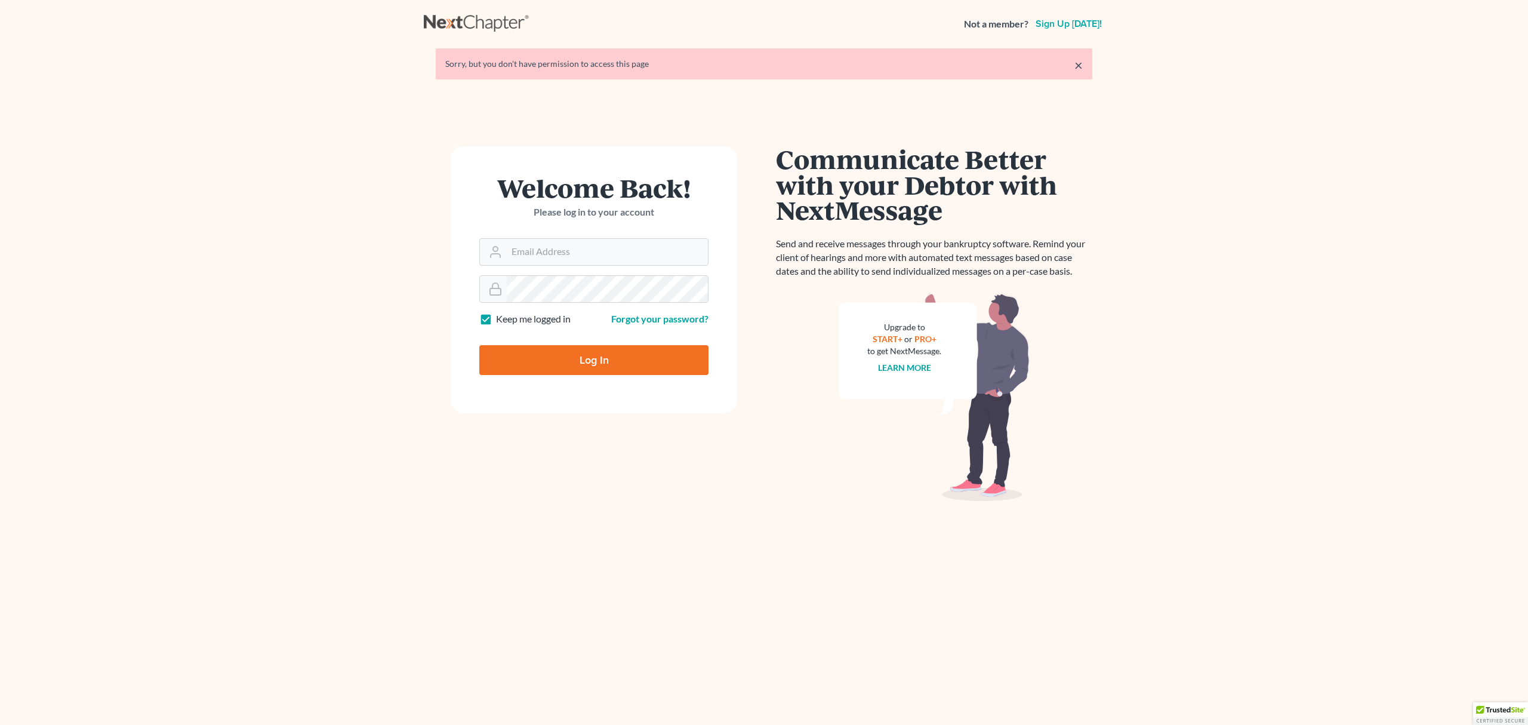  Describe the element at coordinates (904, 367) in the screenshot. I see `a: Learn more` at that location.